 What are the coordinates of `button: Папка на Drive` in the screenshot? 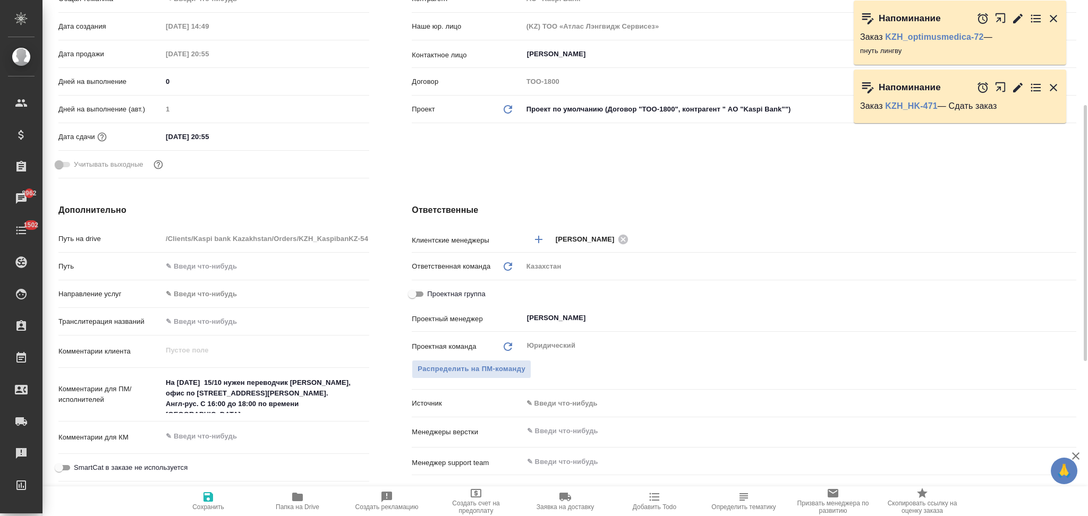 It's located at (298, 502).